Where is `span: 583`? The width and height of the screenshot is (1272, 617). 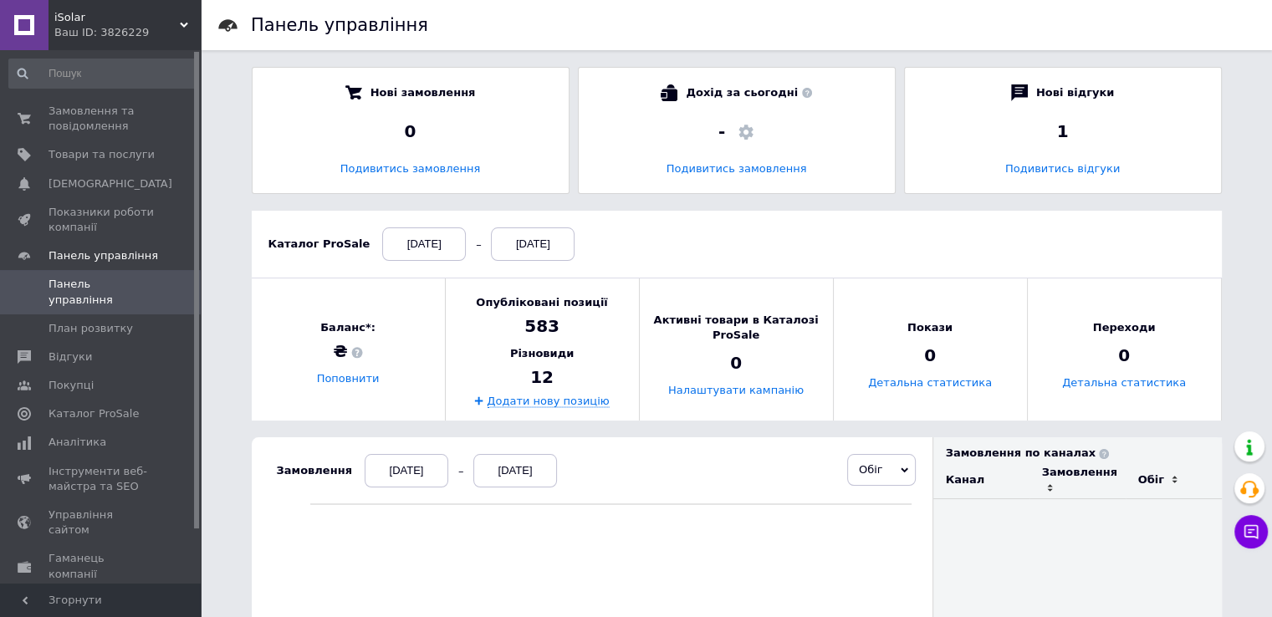 span: 583 is located at coordinates (542, 326).